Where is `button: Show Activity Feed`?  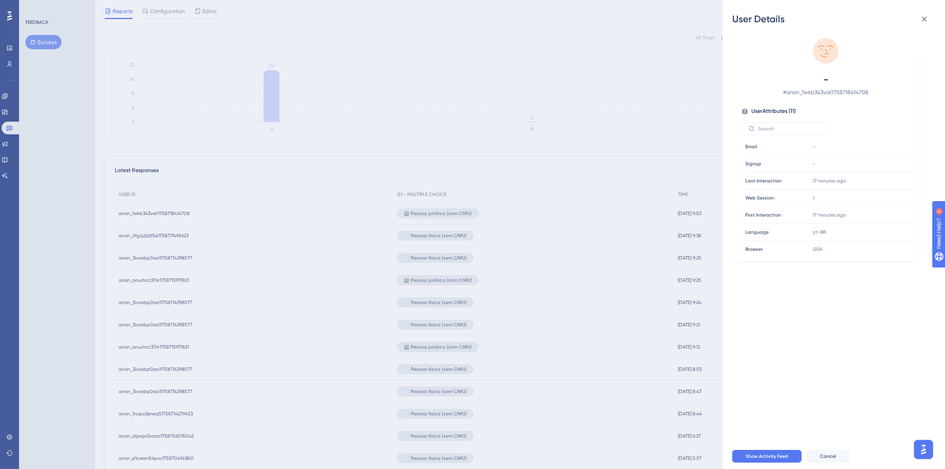
button: Show Activity Feed is located at coordinates (767, 456).